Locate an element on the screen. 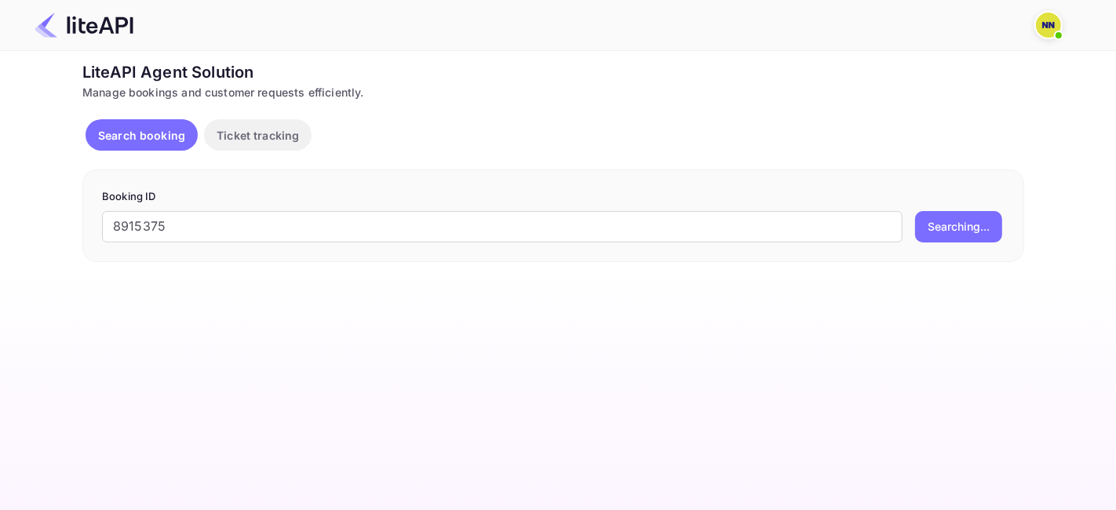 Image resolution: width=1116 pixels, height=510 pixels. div: LiteAPI Agent Solution is located at coordinates (553, 72).